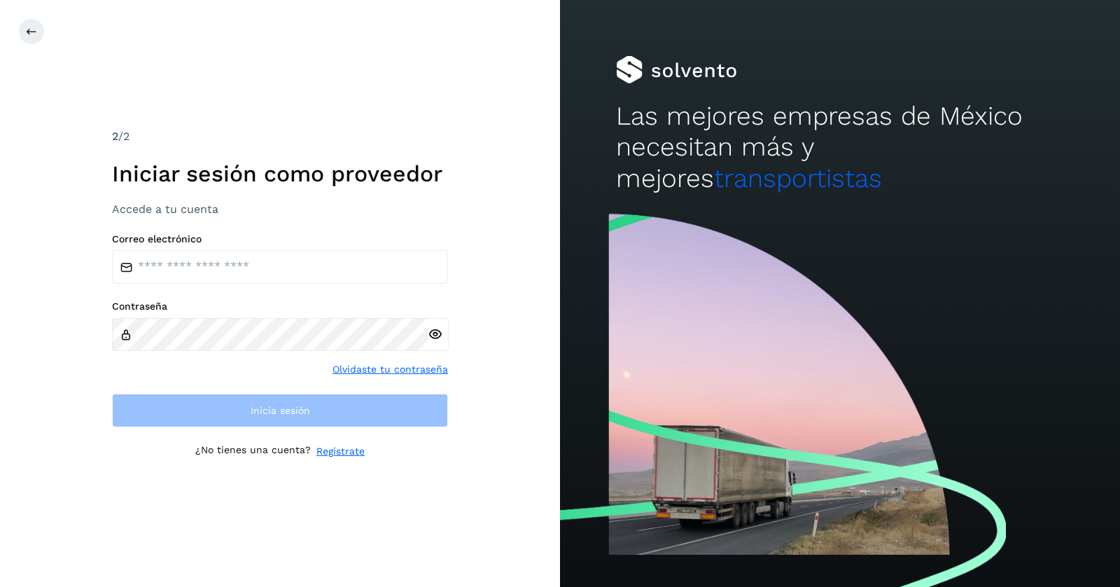  What do you see at coordinates (280, 209) in the screenshot?
I see `h3: Accede a tu cuenta` at bounding box center [280, 209].